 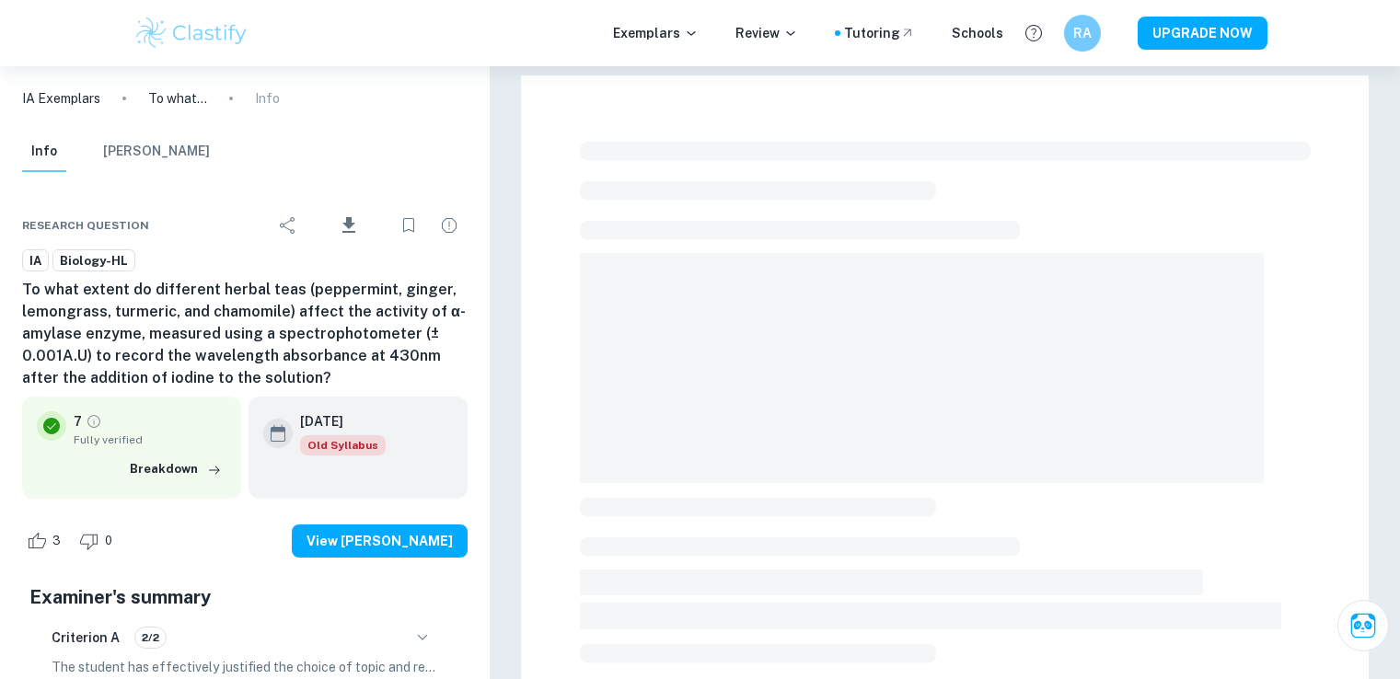 I want to click on span: Fully verified, so click(x=150, y=440).